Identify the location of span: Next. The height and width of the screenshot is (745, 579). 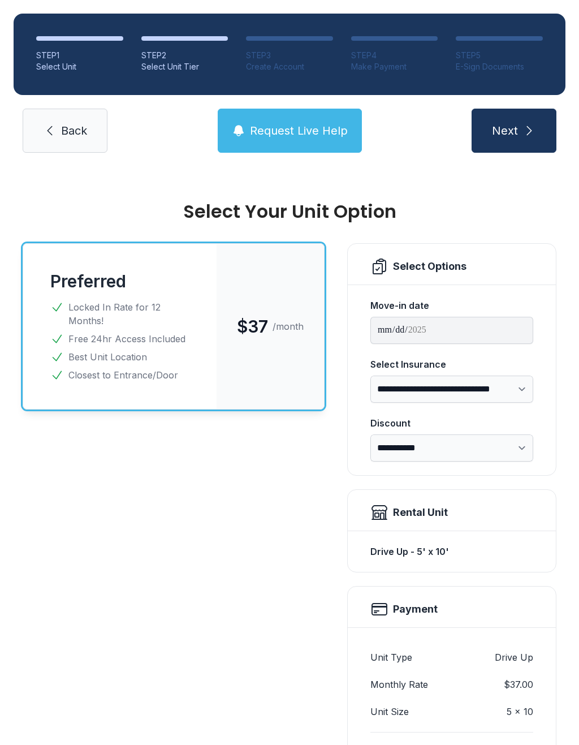
(505, 131).